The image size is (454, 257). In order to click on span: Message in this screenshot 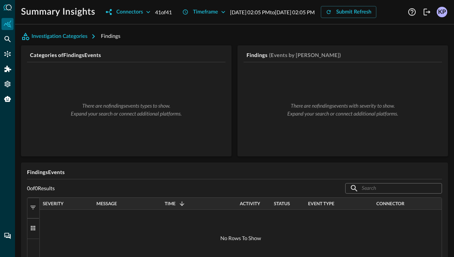, I will do `click(107, 204)`.